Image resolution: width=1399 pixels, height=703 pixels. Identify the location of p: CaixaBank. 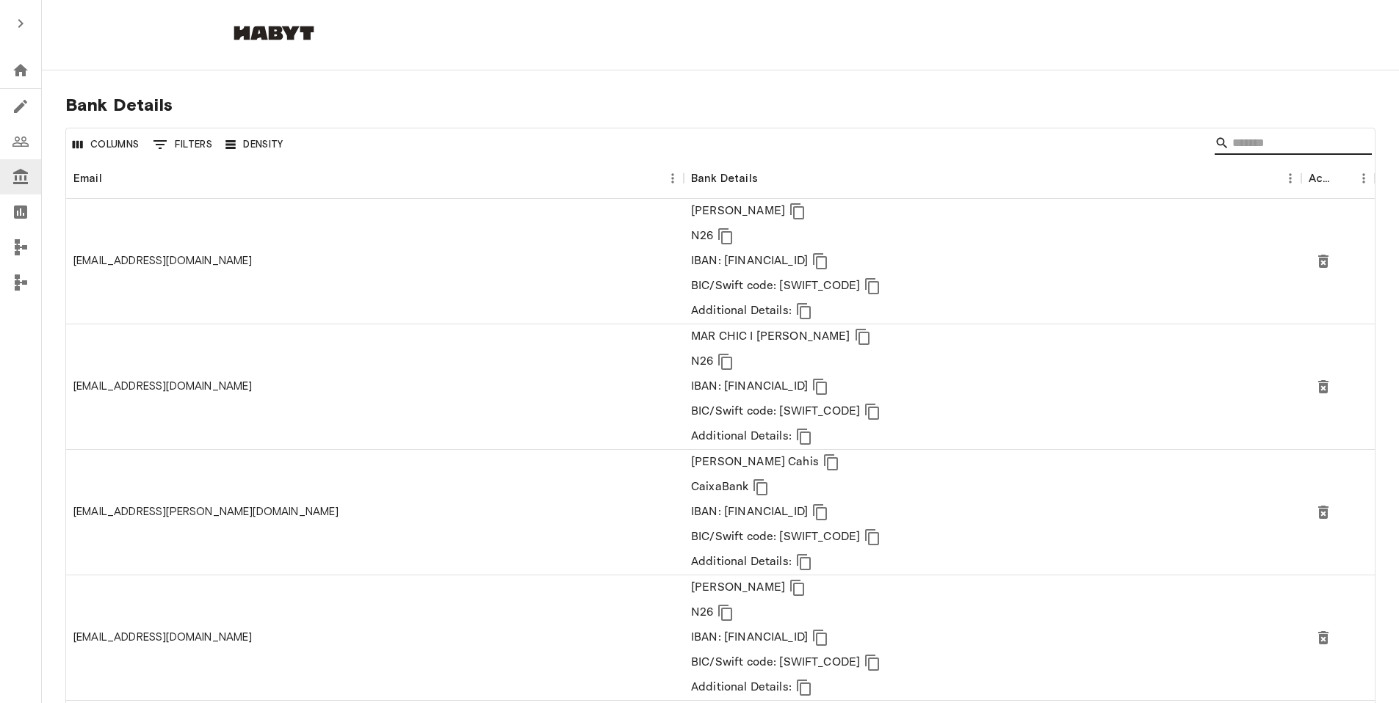
(720, 488).